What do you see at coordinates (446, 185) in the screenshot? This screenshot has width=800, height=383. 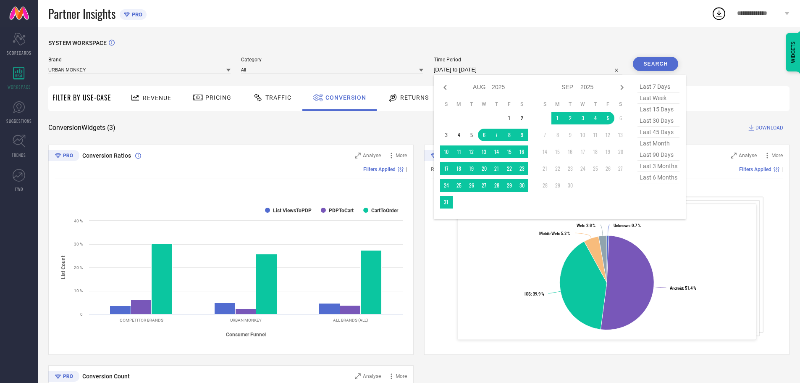 I see `td: Sun Aug 24 2025` at bounding box center [446, 185].